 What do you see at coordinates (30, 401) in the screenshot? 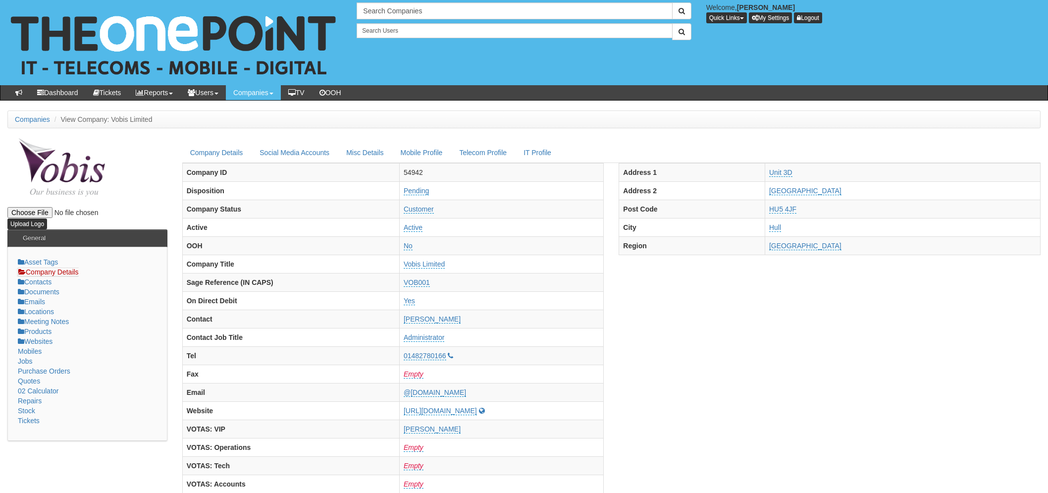
I see `a: Repairs` at bounding box center [30, 401].